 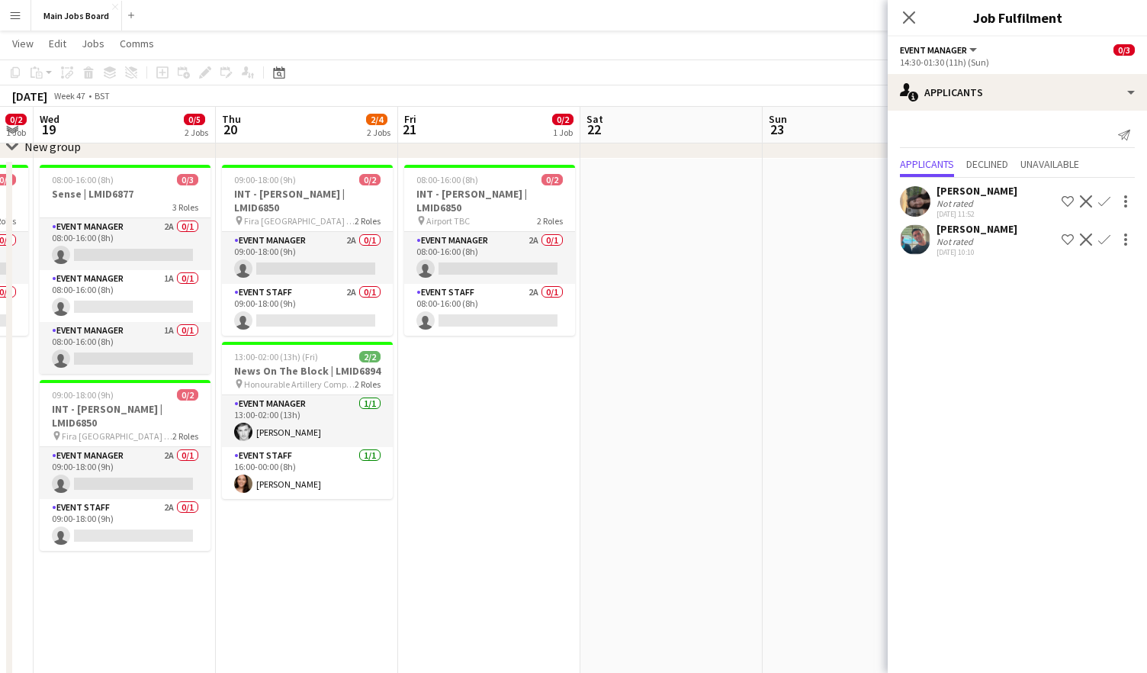 I want to click on a: Edit, so click(x=57, y=43).